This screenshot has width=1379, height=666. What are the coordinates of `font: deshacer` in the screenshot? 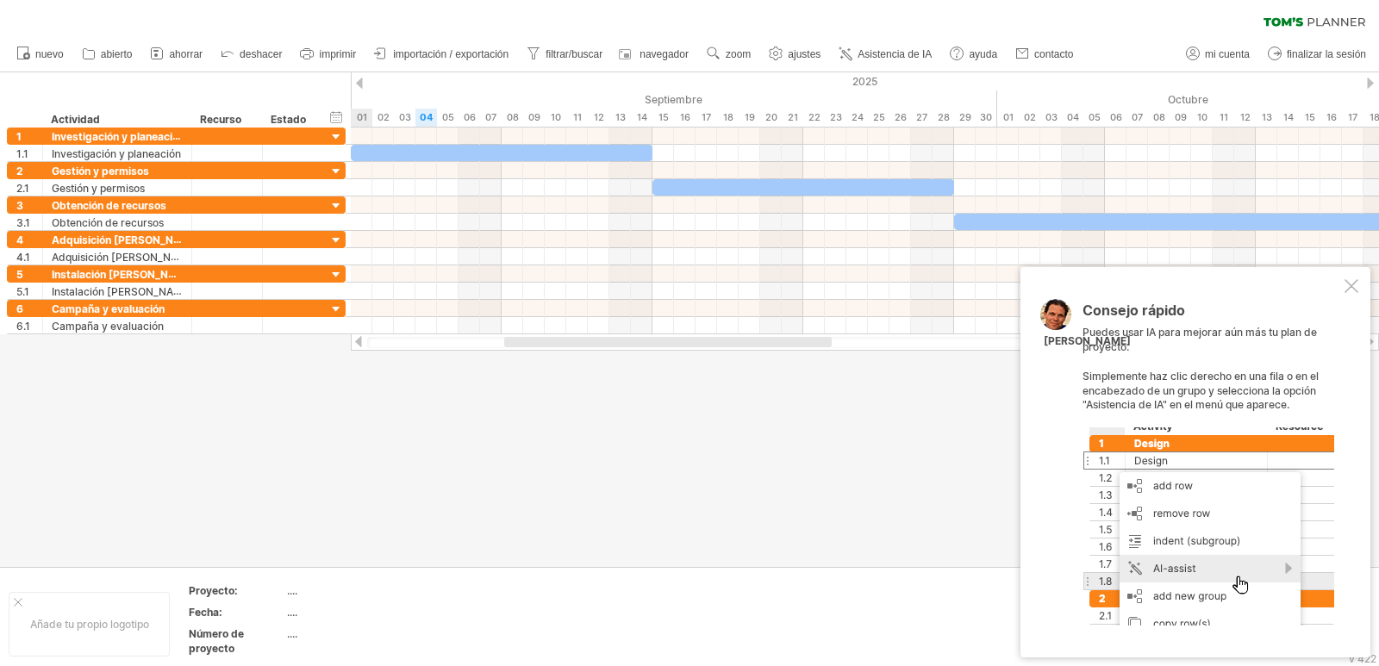 It's located at (260, 54).